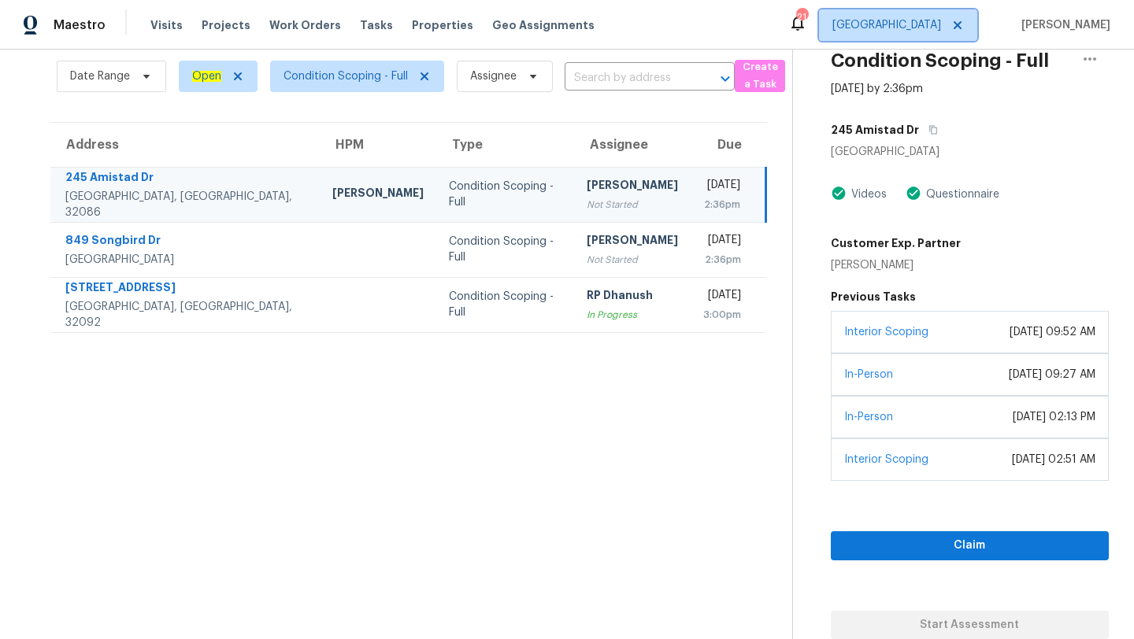  What do you see at coordinates (632, 145) in the screenshot?
I see `th: Assignee` at bounding box center [632, 145].